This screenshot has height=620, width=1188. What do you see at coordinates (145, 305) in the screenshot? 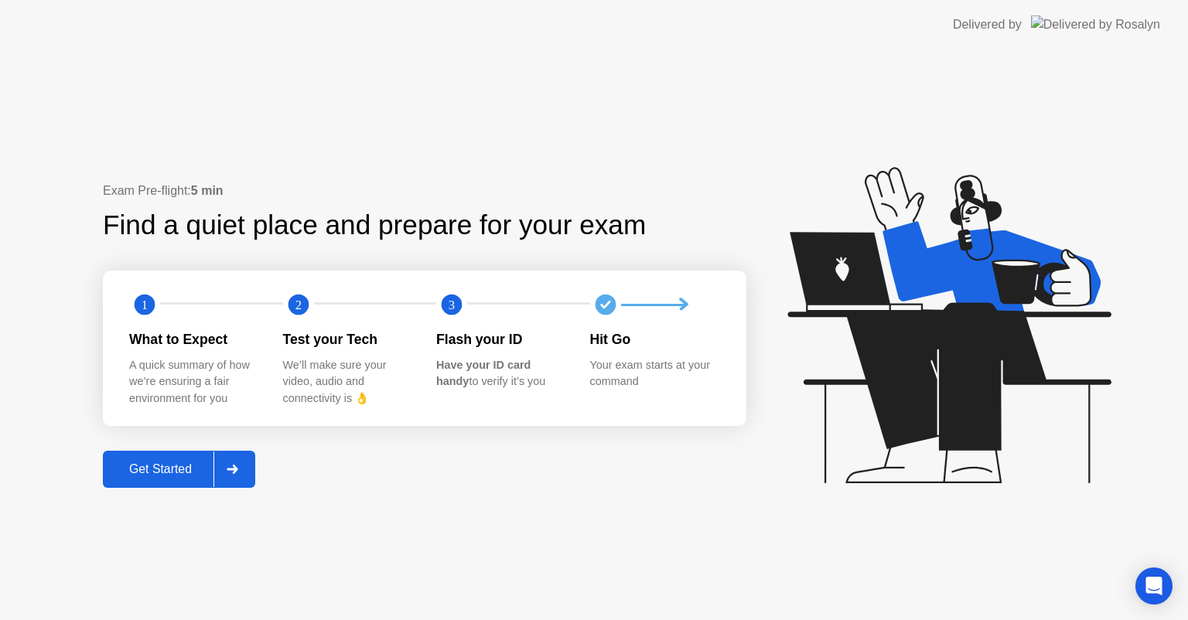
I see `text: 1` at bounding box center [145, 305].